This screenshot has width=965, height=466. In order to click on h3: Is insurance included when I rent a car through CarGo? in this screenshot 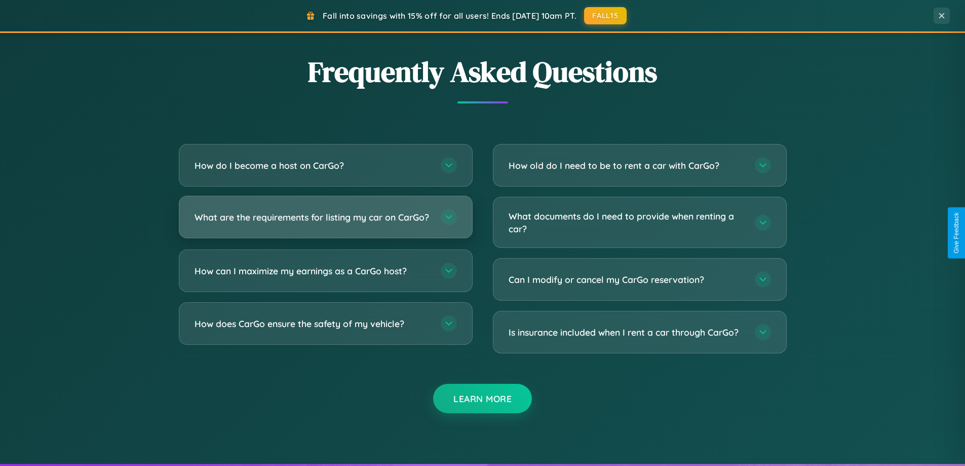, I will do `click(627, 332)`.